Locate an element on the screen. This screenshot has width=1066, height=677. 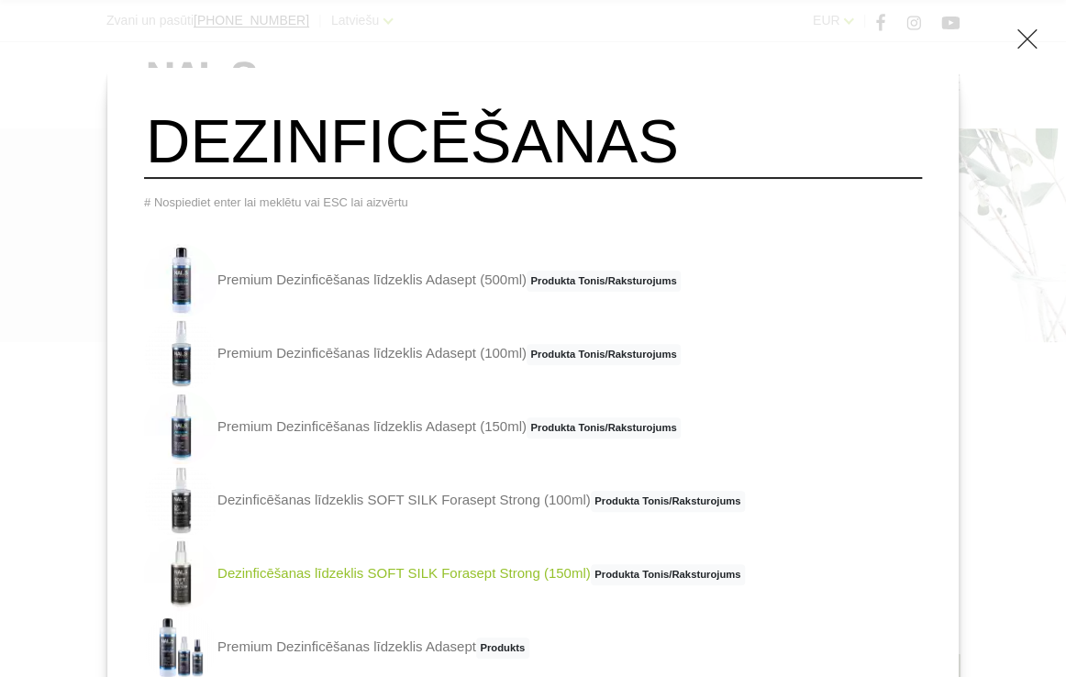
span: Produkts is located at coordinates (503, 649).